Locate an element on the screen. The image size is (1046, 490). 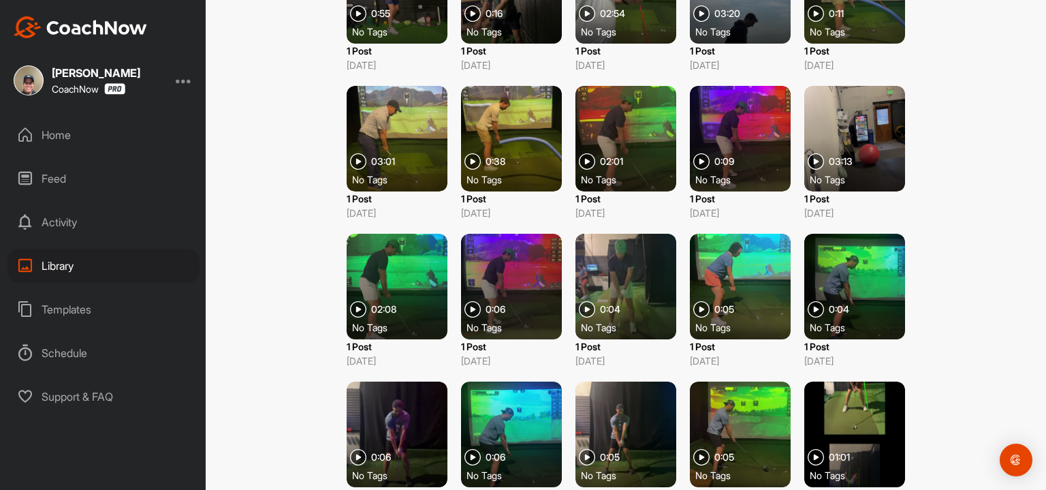
div: Schedule is located at coordinates (103, 353).